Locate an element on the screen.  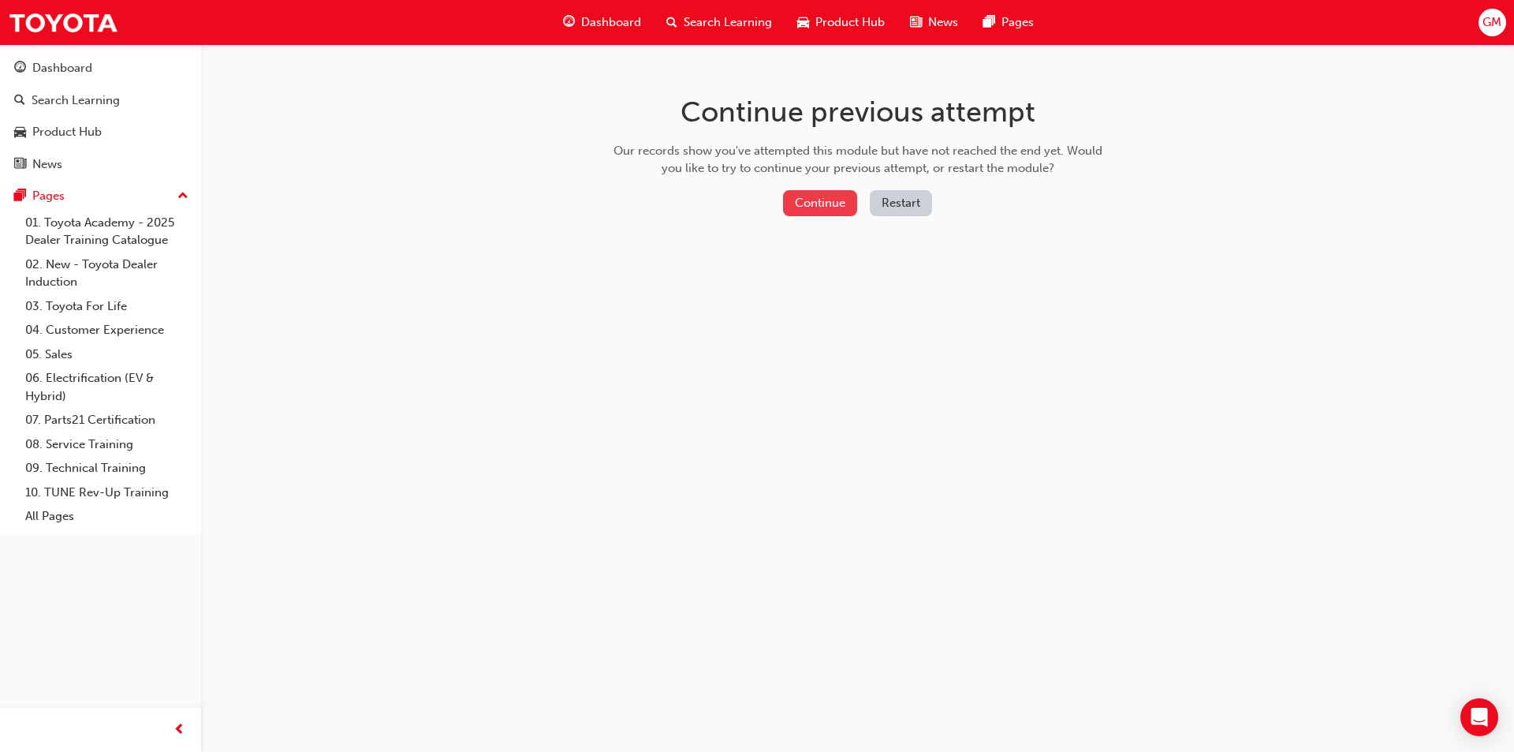
h1: Continue previous attempt is located at coordinates (858, 112).